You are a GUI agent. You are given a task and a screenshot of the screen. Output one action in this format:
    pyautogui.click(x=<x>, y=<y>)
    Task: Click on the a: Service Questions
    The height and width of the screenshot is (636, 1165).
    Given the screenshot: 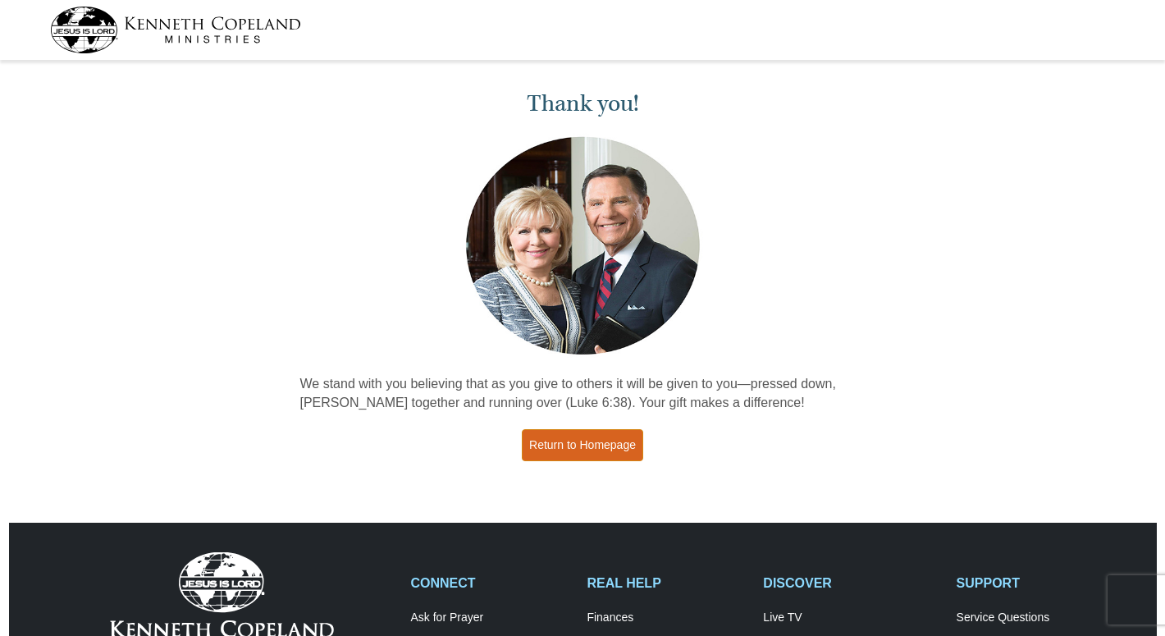 What is the action you would take?
    pyautogui.click(x=1036, y=618)
    